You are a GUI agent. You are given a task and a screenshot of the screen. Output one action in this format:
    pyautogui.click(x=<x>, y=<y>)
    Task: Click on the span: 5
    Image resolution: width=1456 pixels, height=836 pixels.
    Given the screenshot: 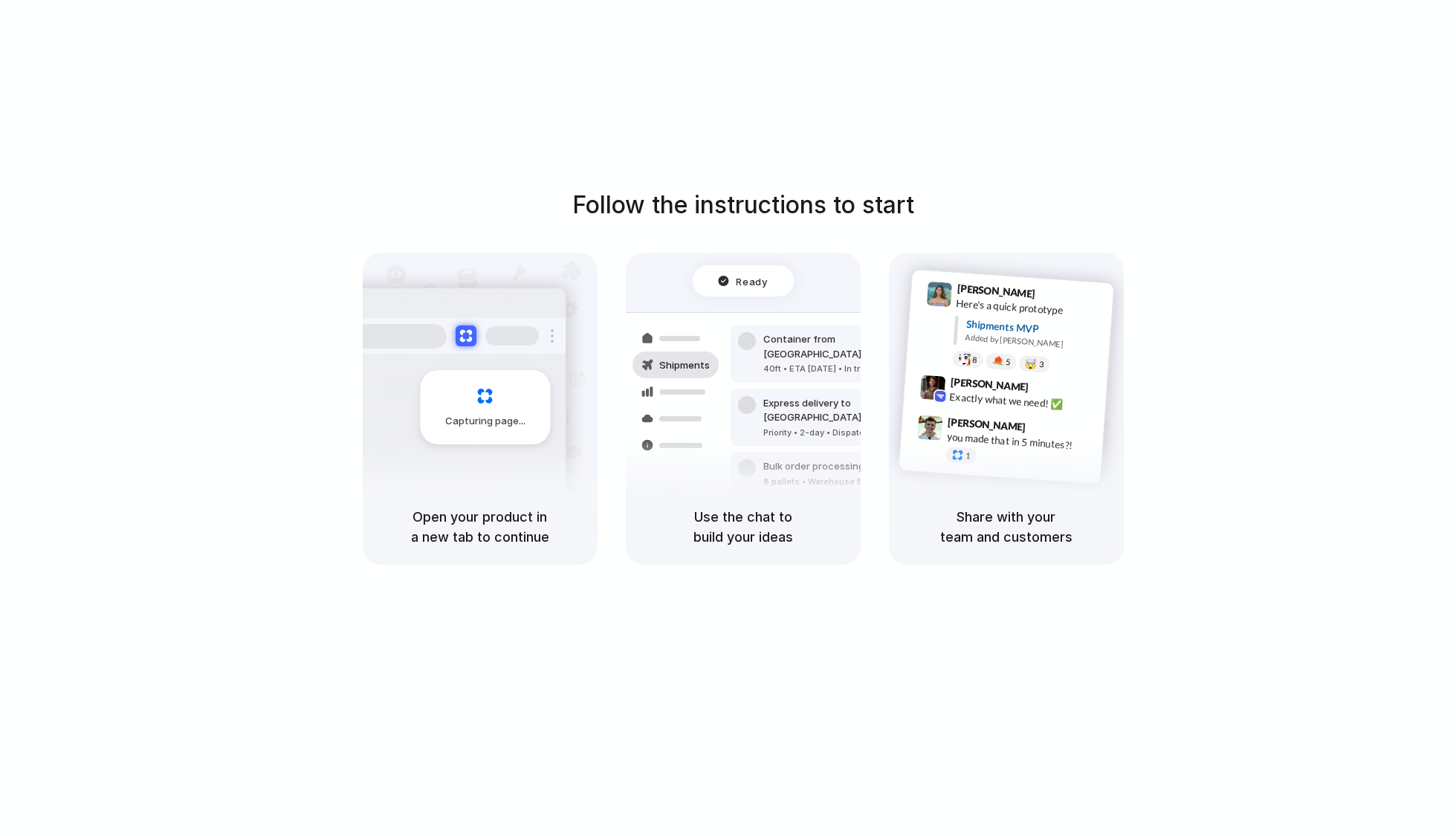 What is the action you would take?
    pyautogui.click(x=1007, y=361)
    